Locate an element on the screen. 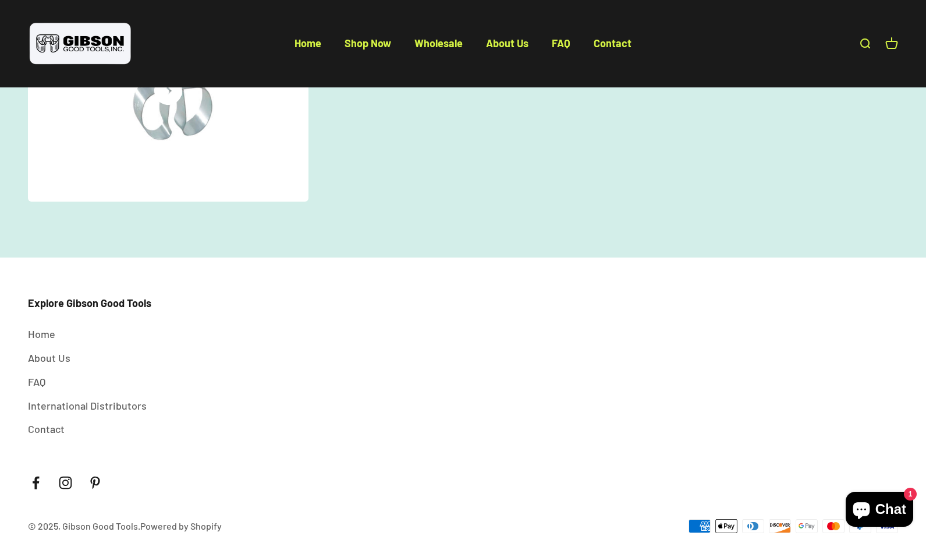 This screenshot has height=539, width=926. inbox-online-store-chat: Shopify online store chat is located at coordinates (880, 510).